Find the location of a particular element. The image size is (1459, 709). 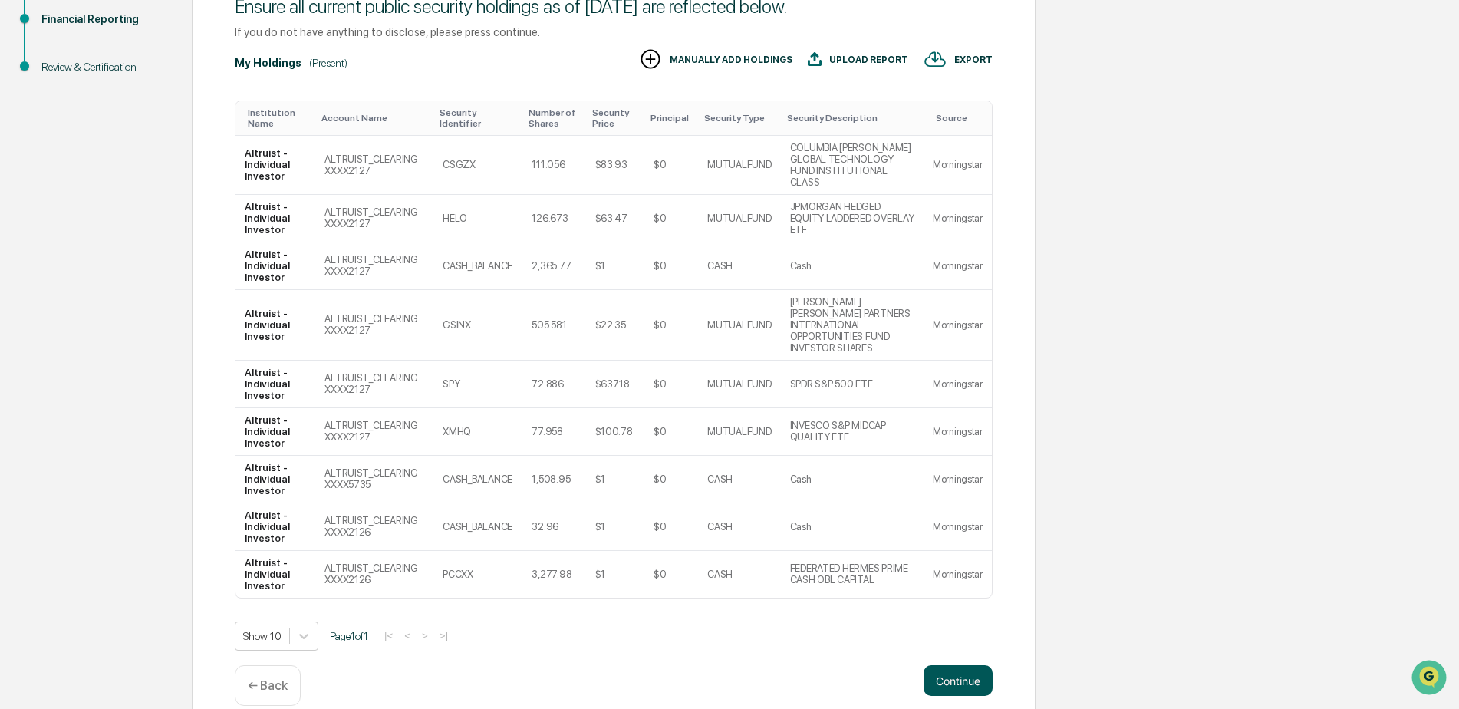

img: UPLOAD REPORT is located at coordinates (815, 59).